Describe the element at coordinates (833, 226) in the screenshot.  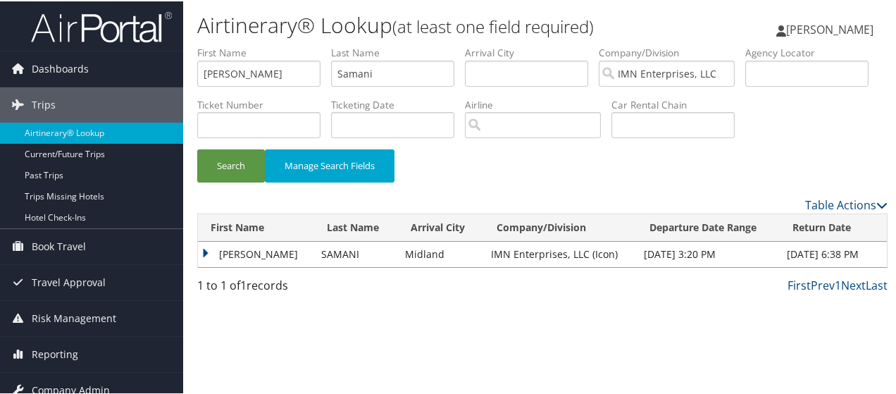
I see `th: Return Date: activate to sort column ascending` at that location.